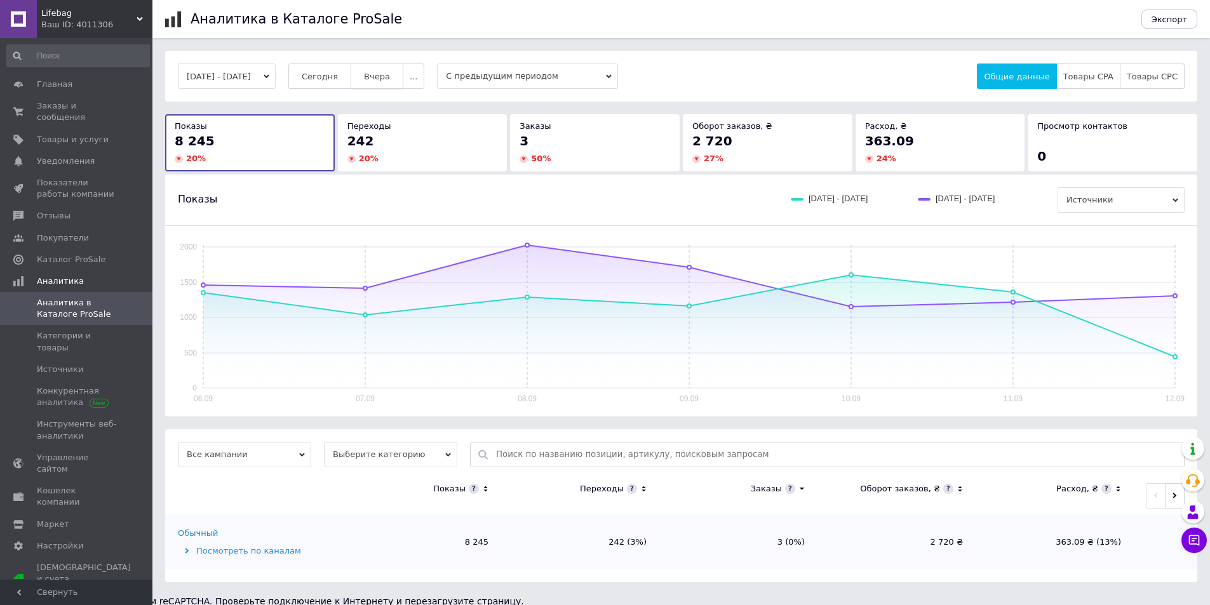 The image size is (1210, 605). I want to click on text: 0, so click(194, 388).